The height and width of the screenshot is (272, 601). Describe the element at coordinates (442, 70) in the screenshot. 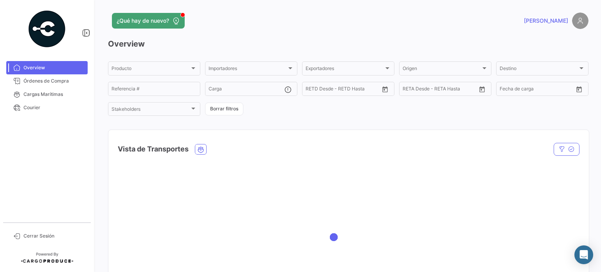

I see `span: Origen` at that location.